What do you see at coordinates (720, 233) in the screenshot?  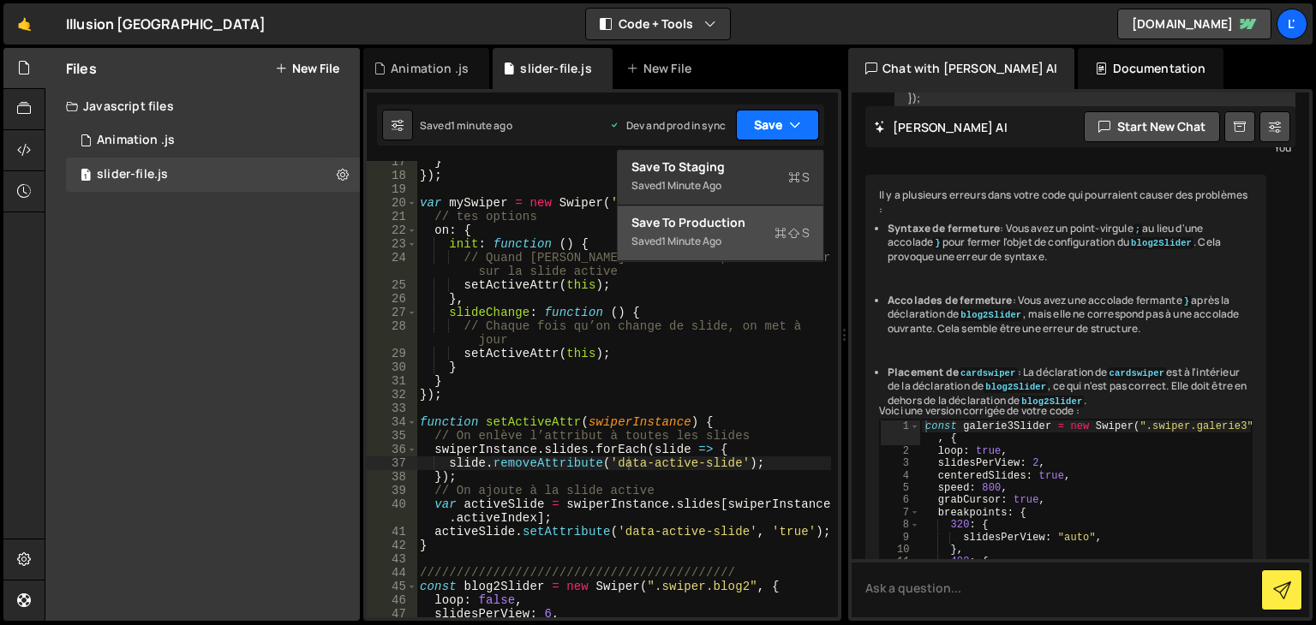 I see `button: Save to ProductionS Saved1 minute ago` at bounding box center [720, 233].